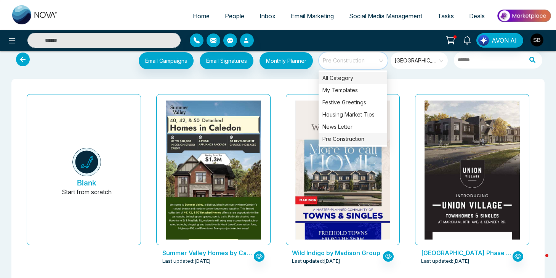  I want to click on span: Tasks, so click(446, 16).